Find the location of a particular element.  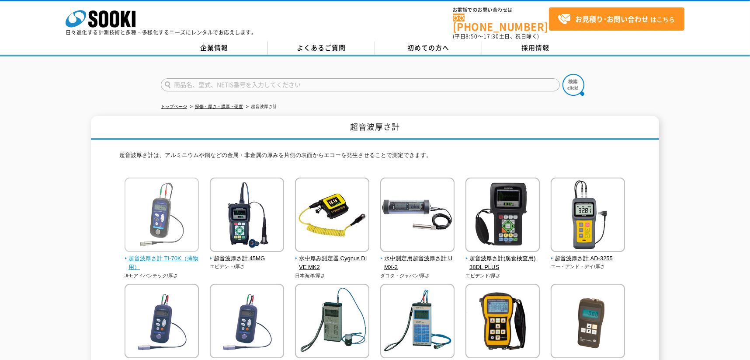

a: 水中測定用超音波厚さ計 UMX-2 is located at coordinates (417, 259).